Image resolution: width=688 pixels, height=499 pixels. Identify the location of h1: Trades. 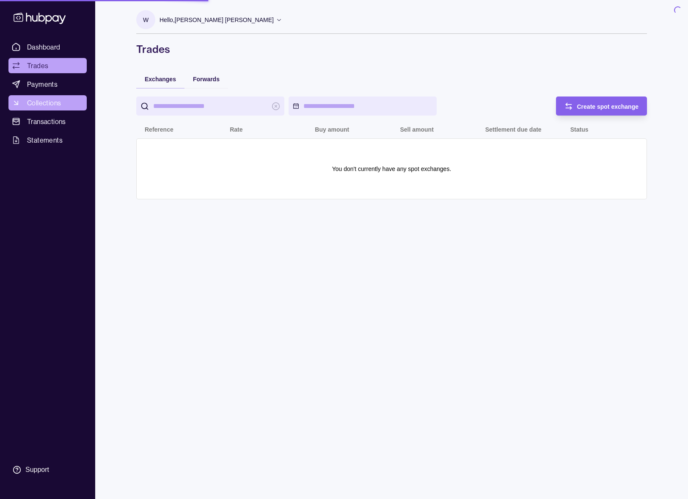
(392, 49).